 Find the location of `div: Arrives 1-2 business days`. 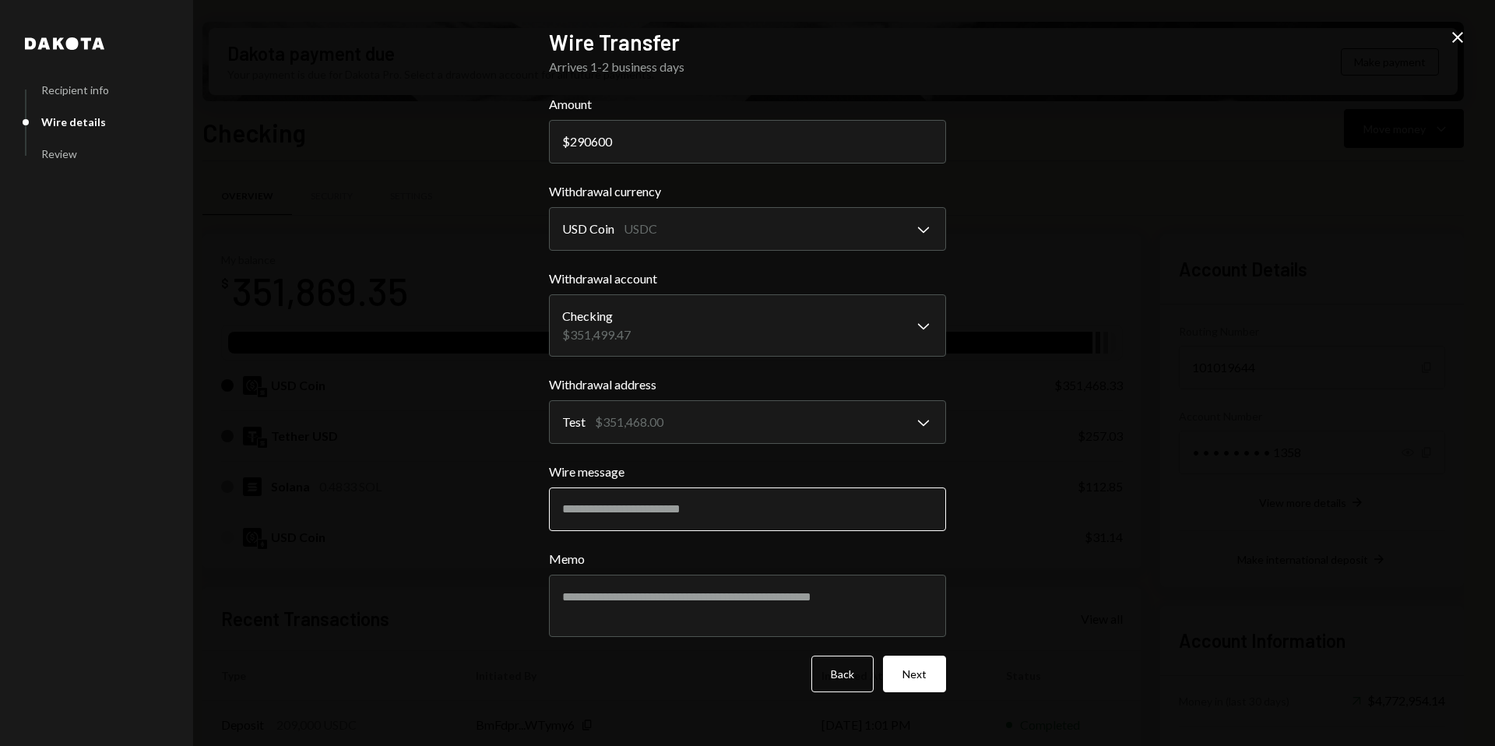

div: Arrives 1-2 business days is located at coordinates (748, 67).